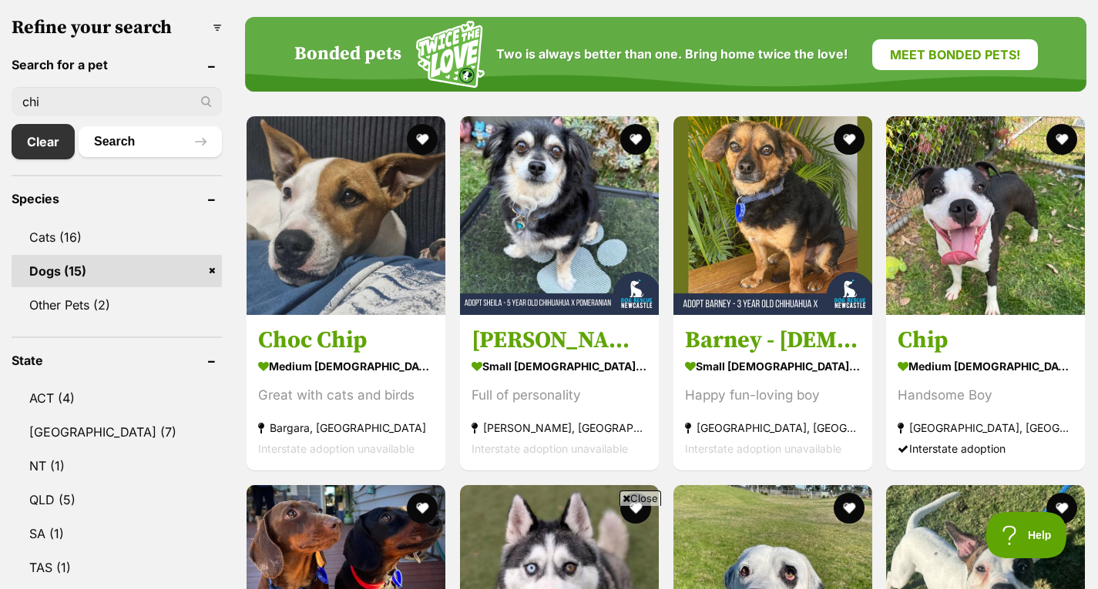  I want to click on img: Squiggle, so click(450, 54).